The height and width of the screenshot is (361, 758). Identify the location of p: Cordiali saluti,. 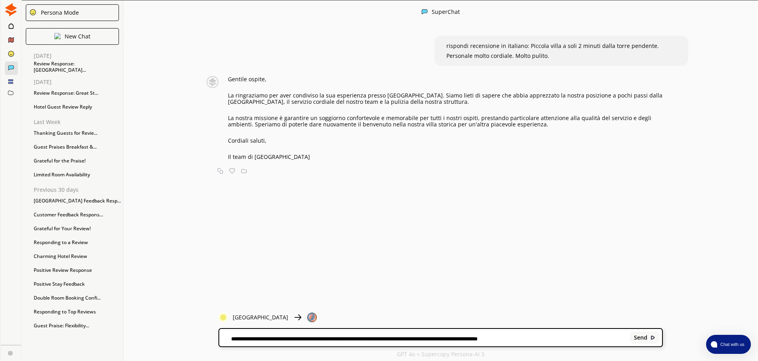
(445, 141).